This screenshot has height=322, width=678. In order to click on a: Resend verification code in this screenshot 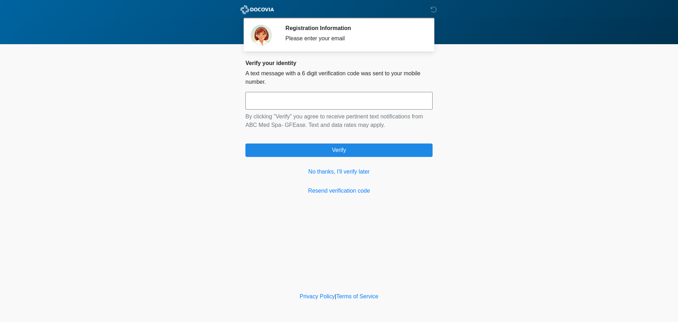, I will do `click(339, 191)`.